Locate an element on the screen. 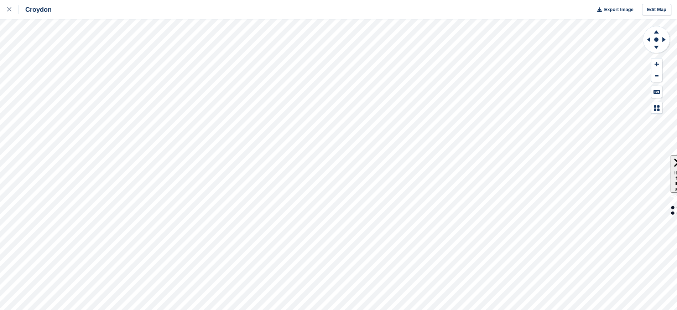 The width and height of the screenshot is (677, 310). button: Zoom Out is located at coordinates (657, 76).